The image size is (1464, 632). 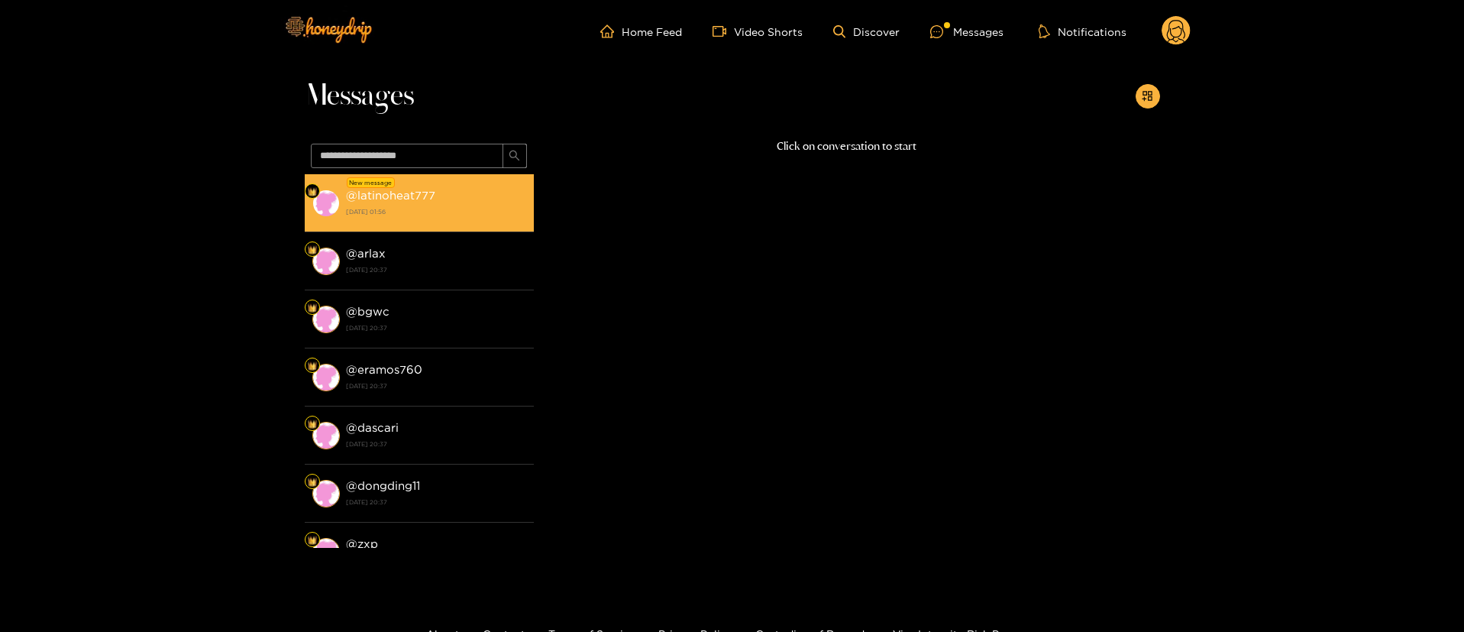 What do you see at coordinates (967, 31) in the screenshot?
I see `div: Messages` at bounding box center [967, 31].